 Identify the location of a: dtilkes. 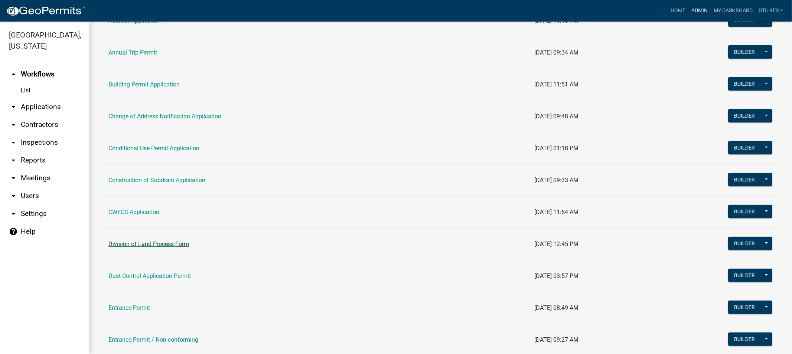
(771, 11).